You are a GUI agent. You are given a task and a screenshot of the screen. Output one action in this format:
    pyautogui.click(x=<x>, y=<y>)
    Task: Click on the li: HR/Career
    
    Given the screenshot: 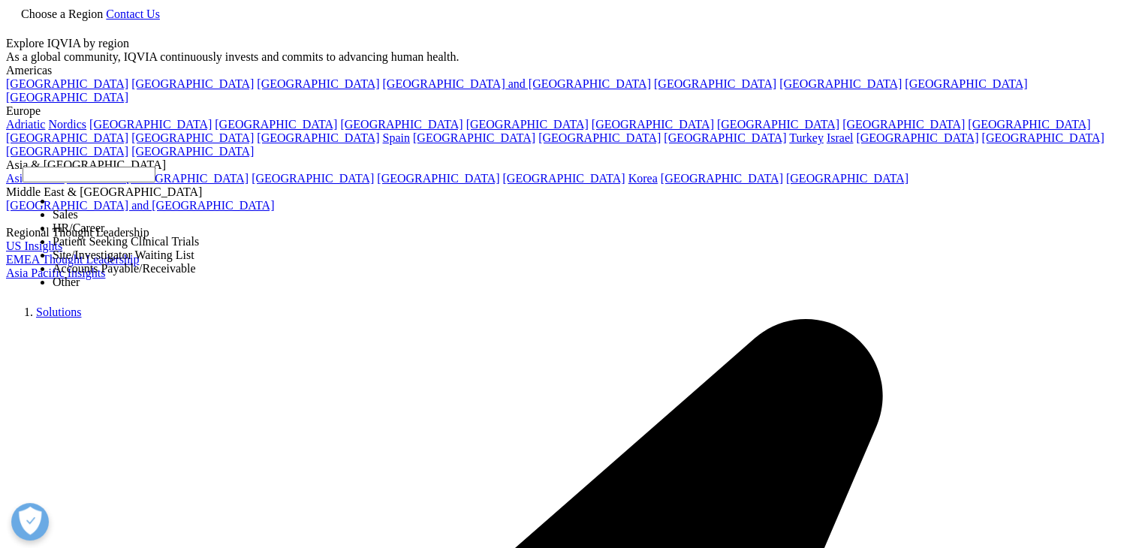 What is the action you would take?
    pyautogui.click(x=125, y=228)
    